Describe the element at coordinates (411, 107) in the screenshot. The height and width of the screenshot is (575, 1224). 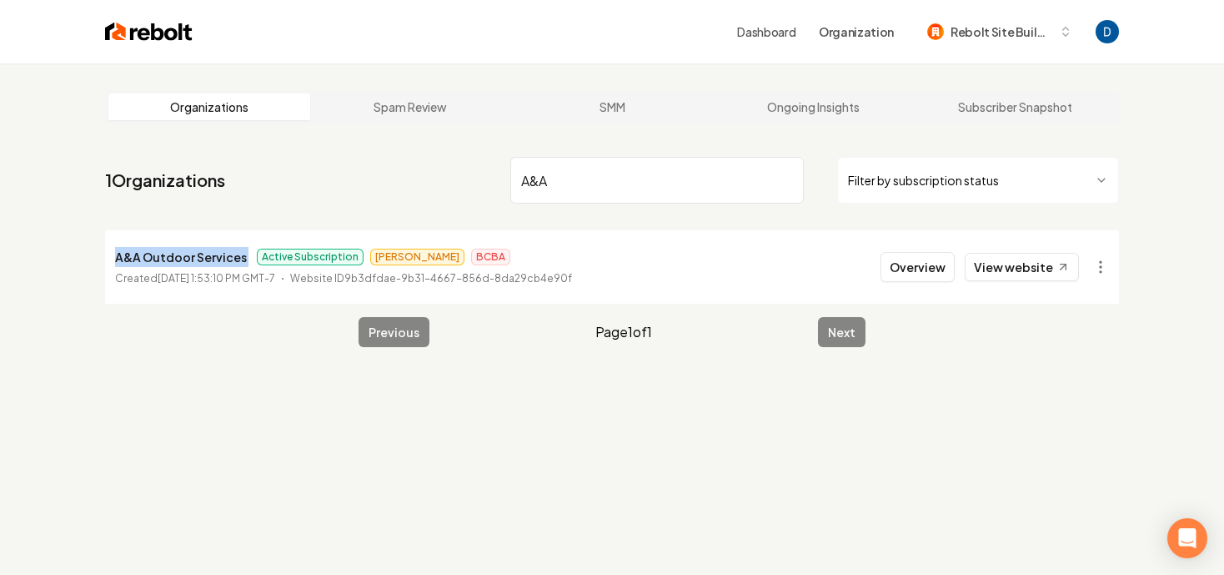
I see `a: Spam Review` at that location.